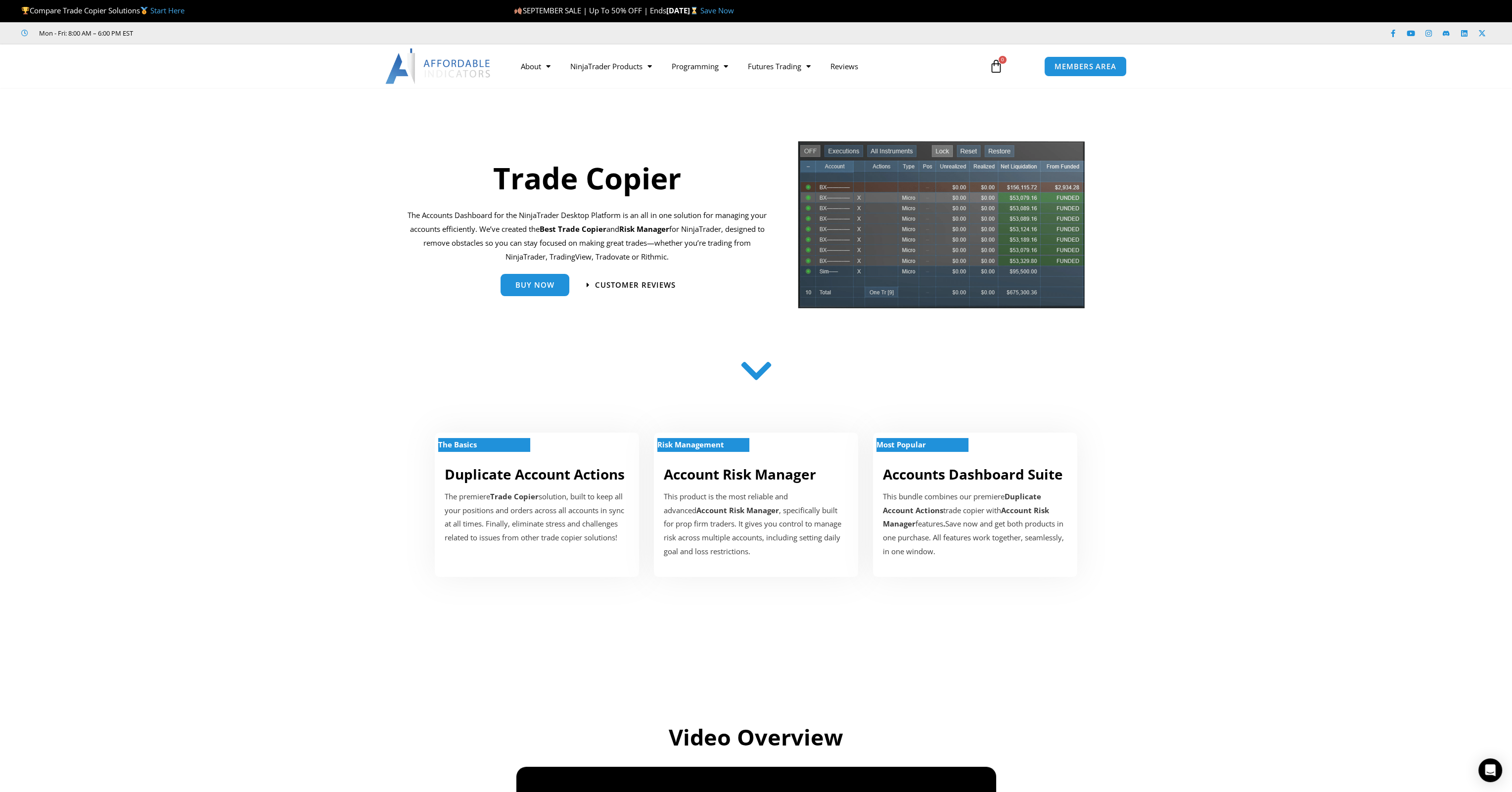 This screenshot has width=1512, height=792. Describe the element at coordinates (643, 229) in the screenshot. I see `strong: Risk Manager` at that location.